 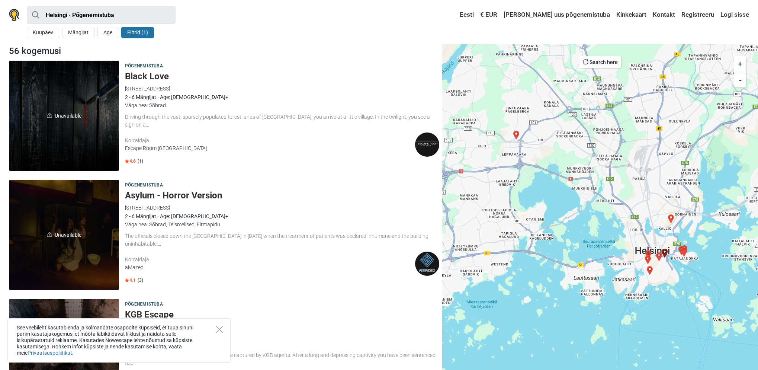 I want to click on a: Logi sisse, so click(x=734, y=15).